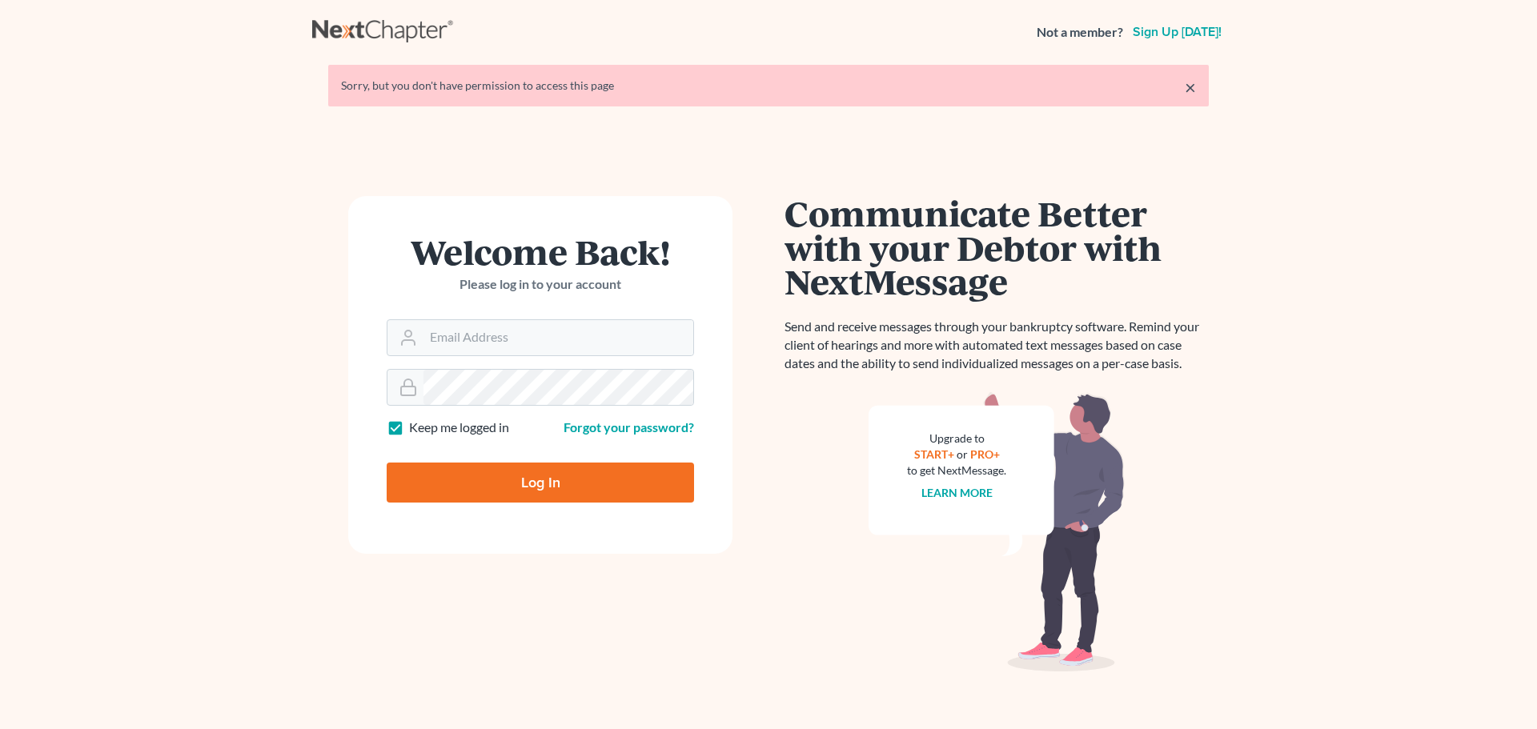  Describe the element at coordinates (997, 532) in the screenshot. I see `img: nextmessage_bg-59042aed3d76b12b5cd301f8e5b87938c9018125f34e5fa2b7a6b67550977c72.svg` at that location.